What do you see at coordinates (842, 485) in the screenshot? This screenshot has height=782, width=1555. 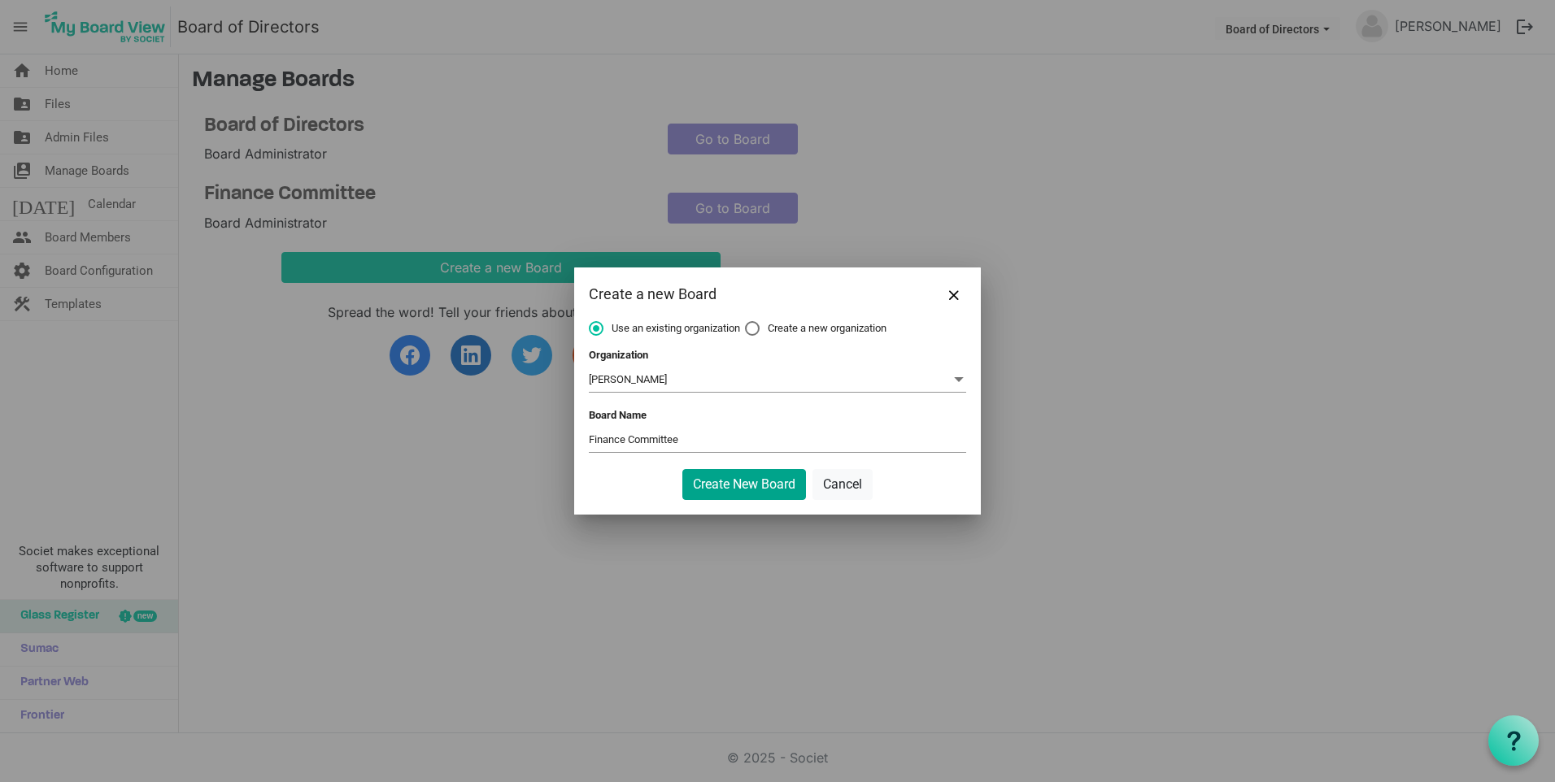 I see `button: Cancel` at bounding box center [842, 485].